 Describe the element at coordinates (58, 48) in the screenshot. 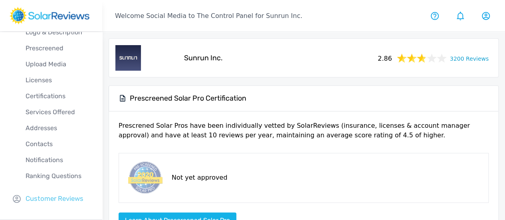

I see `a: Prescreened` at that location.